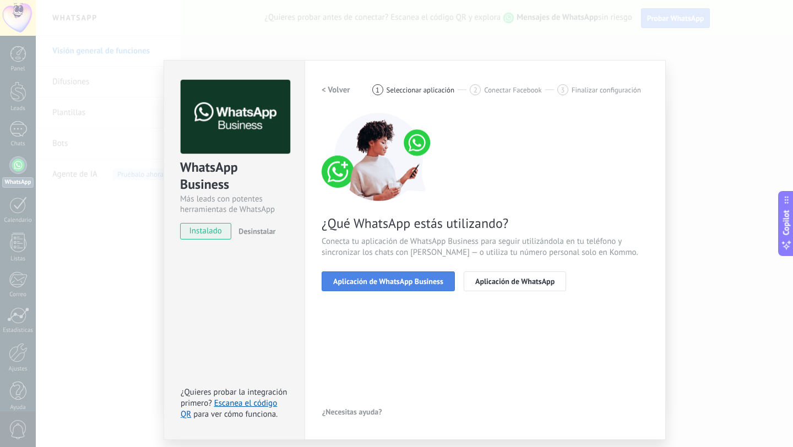 This screenshot has width=793, height=447. What do you see at coordinates (228, 408) in the screenshot?
I see `a: Escanea el código QR` at bounding box center [228, 408].